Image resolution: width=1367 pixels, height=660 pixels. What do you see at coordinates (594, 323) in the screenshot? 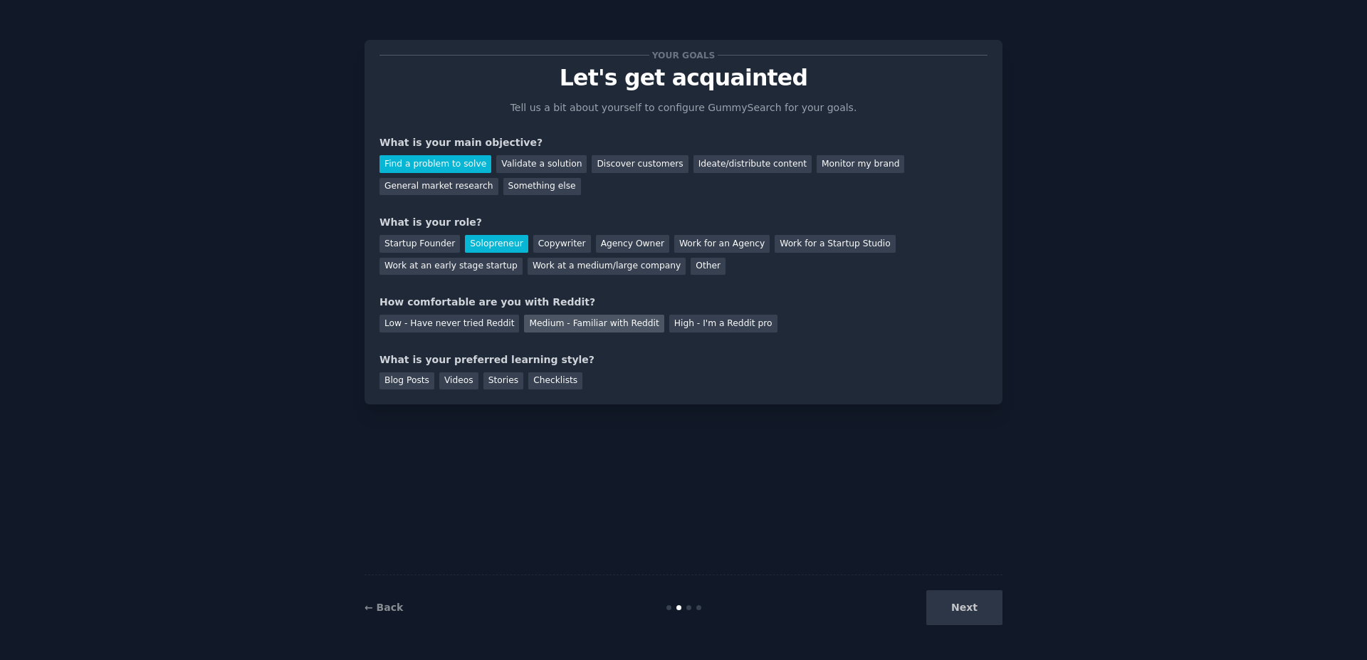
I see `div: Medium - Familiar with Reddit` at bounding box center [594, 323].